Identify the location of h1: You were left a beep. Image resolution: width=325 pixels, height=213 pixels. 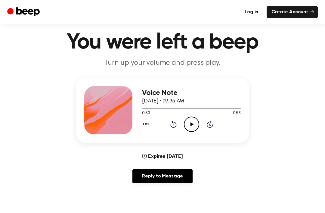
(162, 42).